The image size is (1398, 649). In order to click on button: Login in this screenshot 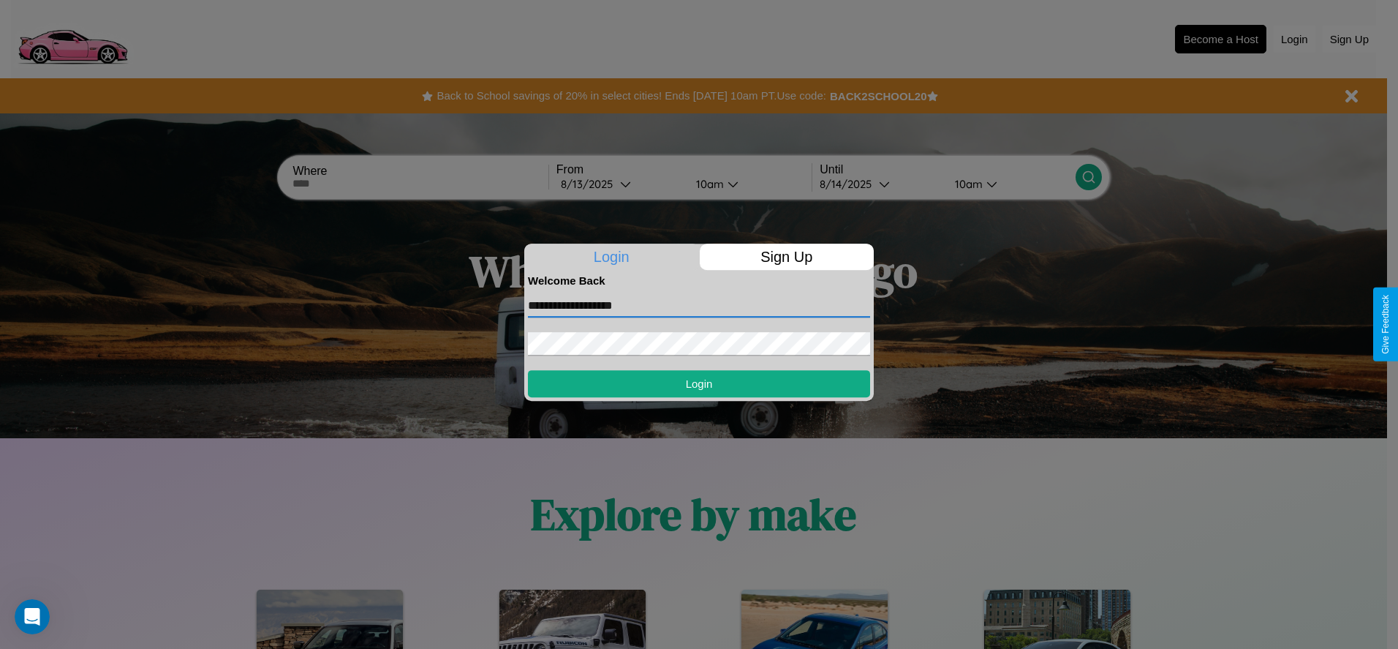, I will do `click(699, 383)`.